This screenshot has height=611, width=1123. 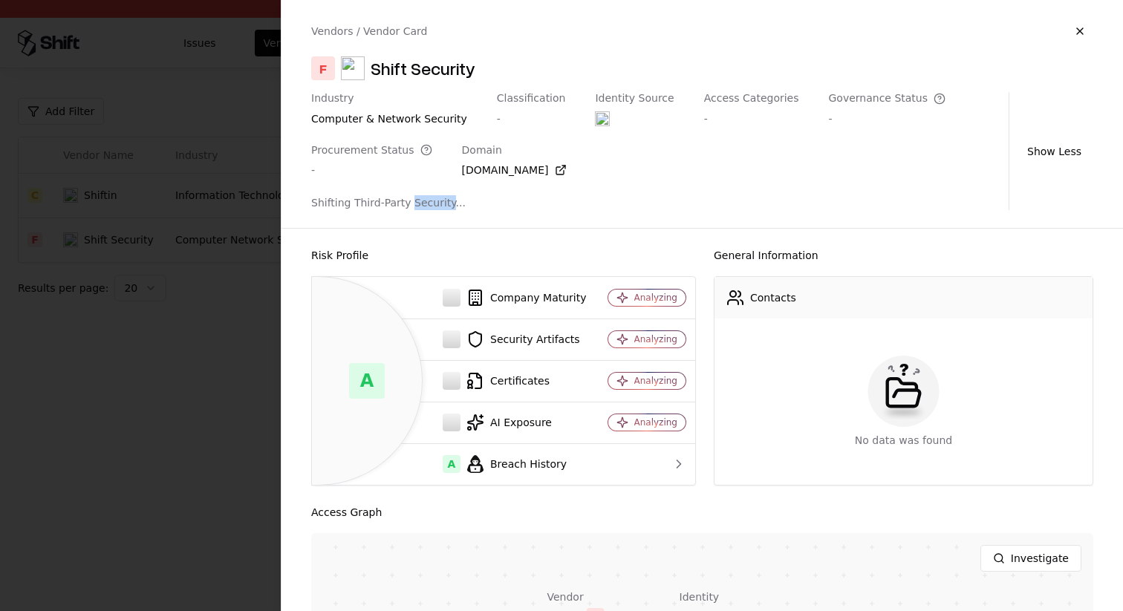 I want to click on div: computer & network security, so click(x=389, y=119).